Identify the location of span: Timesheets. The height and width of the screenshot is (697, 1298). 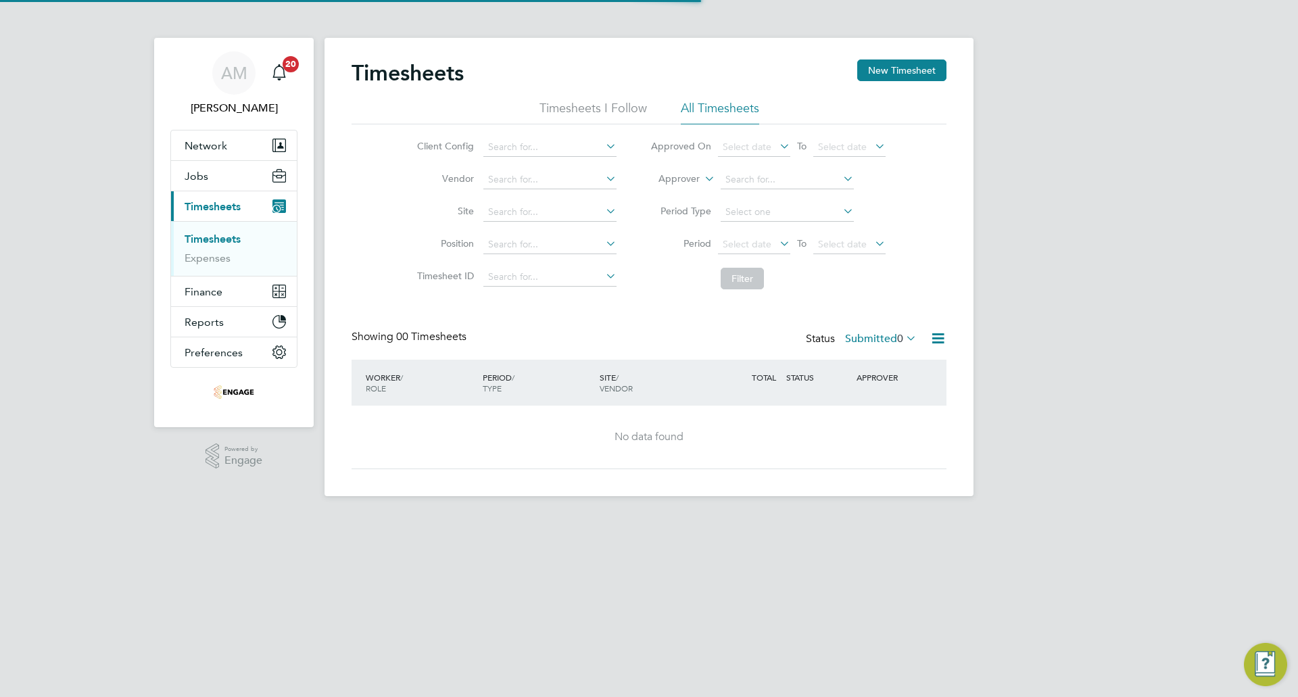
(212, 206).